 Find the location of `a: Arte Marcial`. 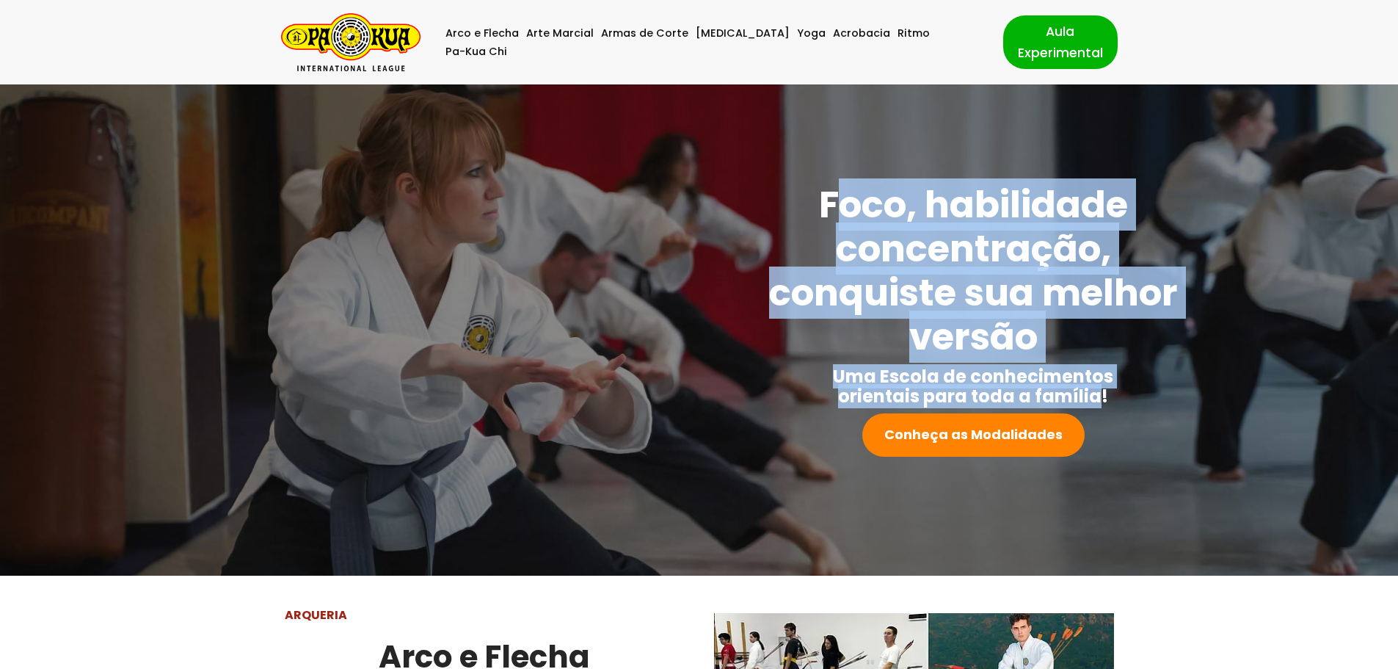

a: Arte Marcial is located at coordinates (560, 33).